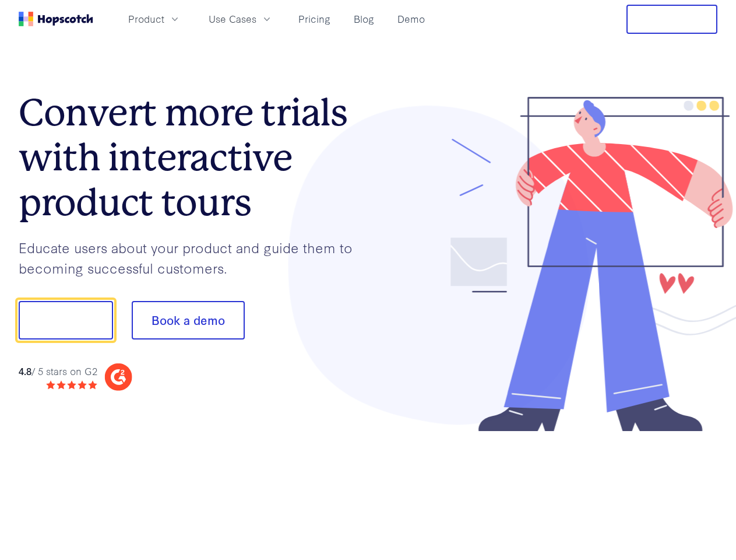 Image resolution: width=736 pixels, height=560 pixels. I want to click on span: Product, so click(146, 19).